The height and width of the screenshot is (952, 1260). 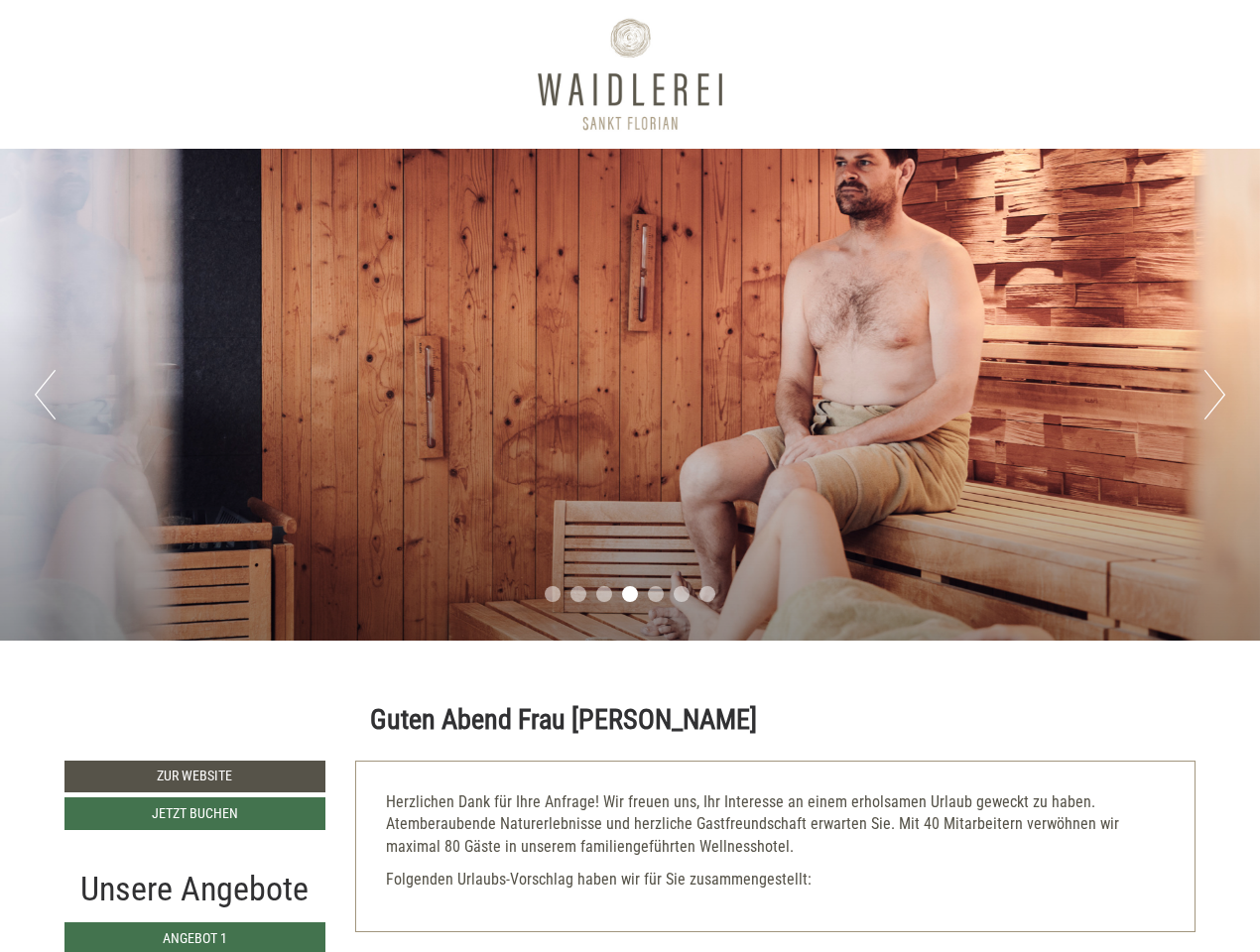 I want to click on div: Unsere Angebote, so click(x=195, y=888).